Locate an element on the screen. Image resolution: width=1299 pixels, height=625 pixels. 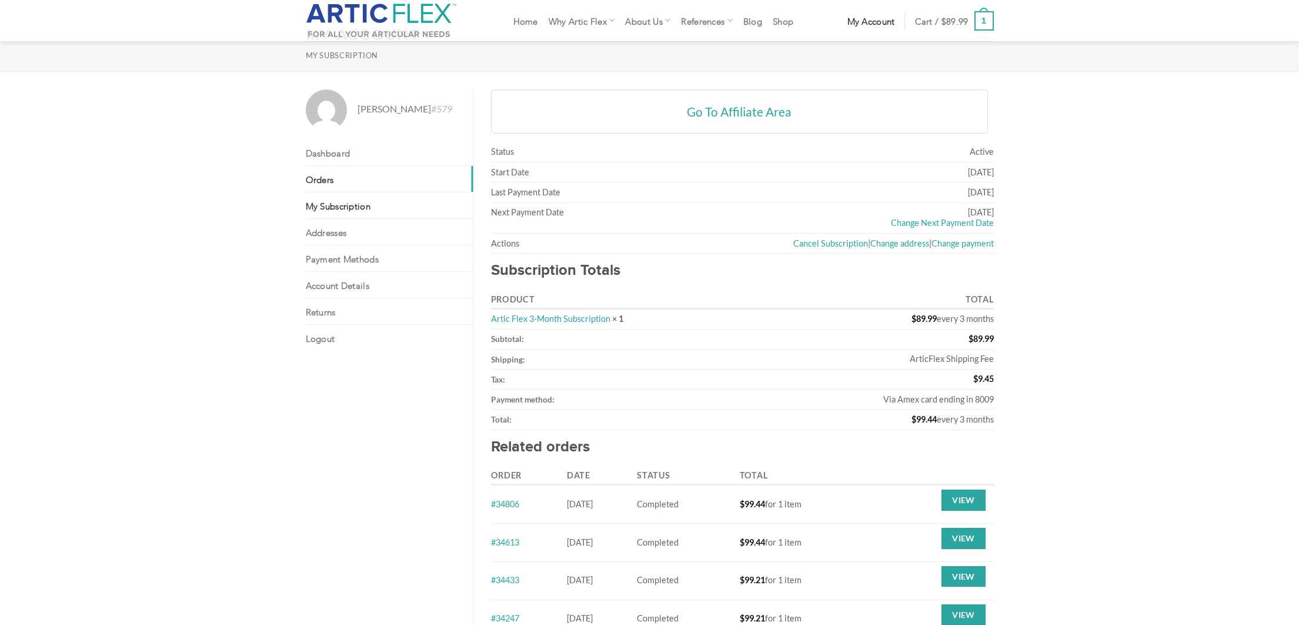
a: Go To Affiliate Area is located at coordinates (739, 111).